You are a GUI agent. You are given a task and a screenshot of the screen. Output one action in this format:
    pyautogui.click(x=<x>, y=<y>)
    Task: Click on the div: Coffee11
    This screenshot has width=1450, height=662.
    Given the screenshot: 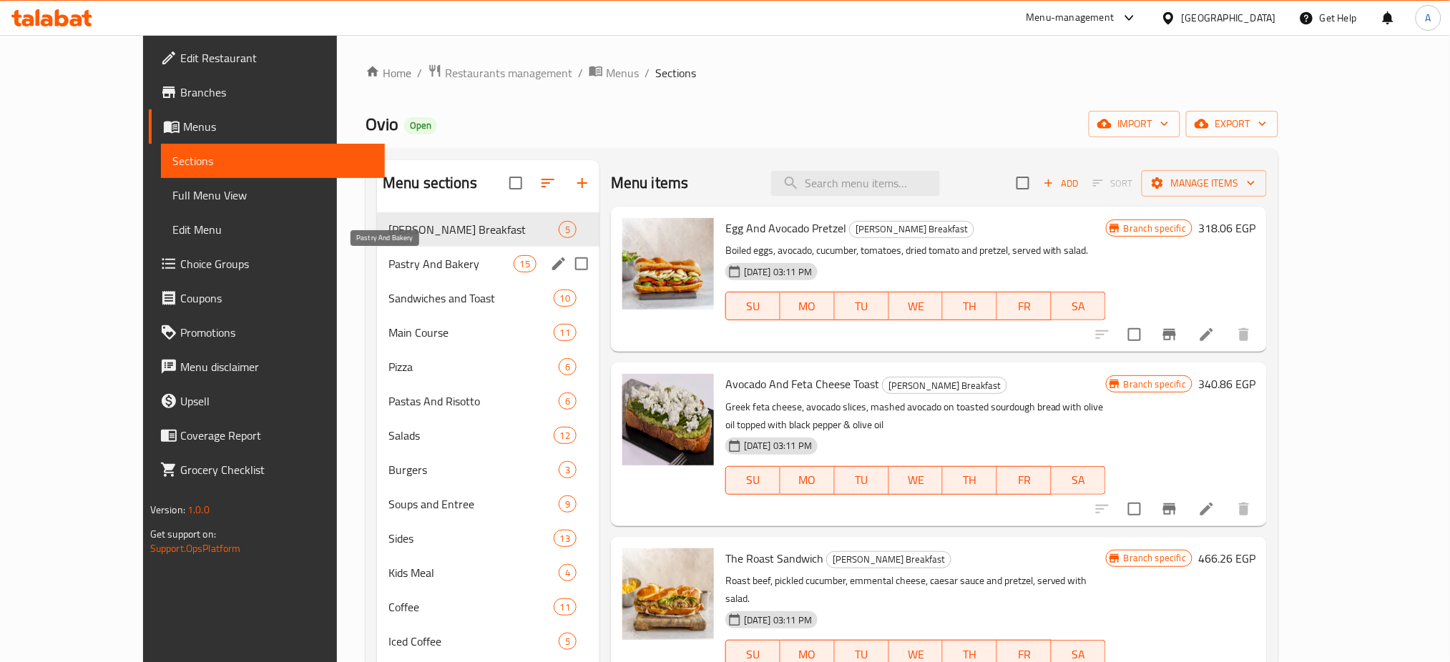 What is the action you would take?
    pyautogui.click(x=488, y=607)
    